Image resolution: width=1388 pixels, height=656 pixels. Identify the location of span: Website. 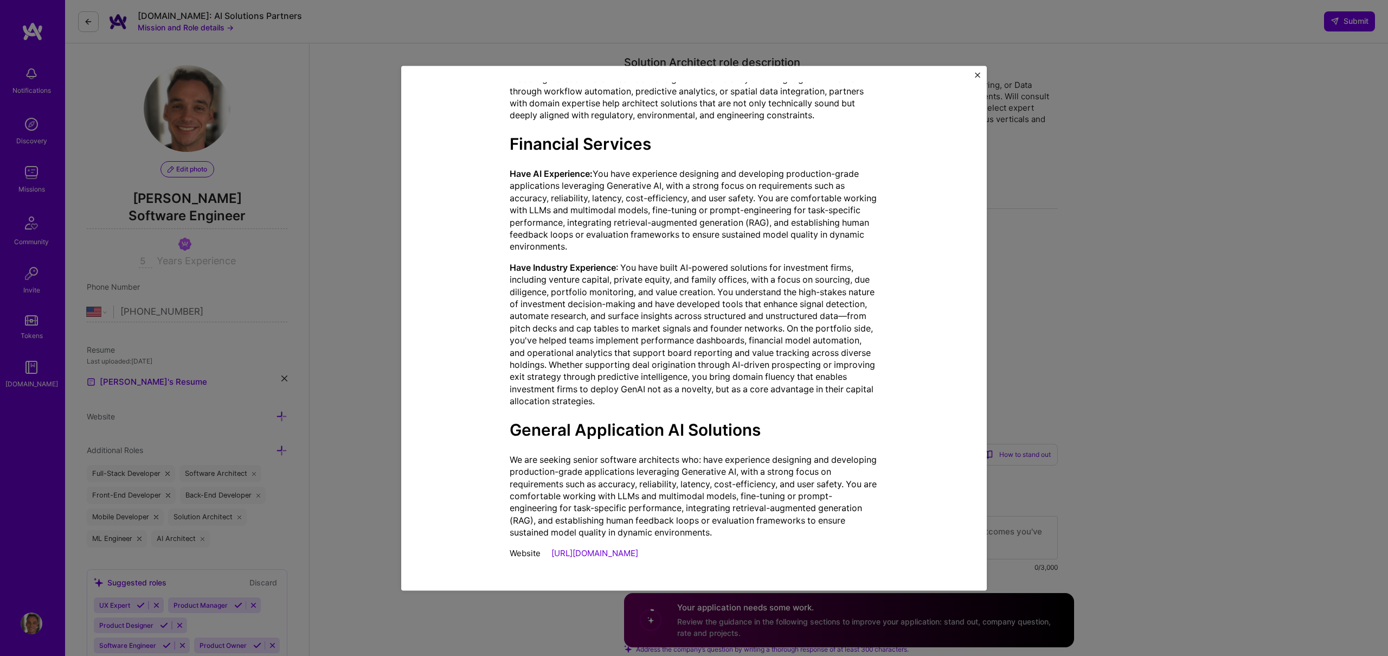
(525, 553).